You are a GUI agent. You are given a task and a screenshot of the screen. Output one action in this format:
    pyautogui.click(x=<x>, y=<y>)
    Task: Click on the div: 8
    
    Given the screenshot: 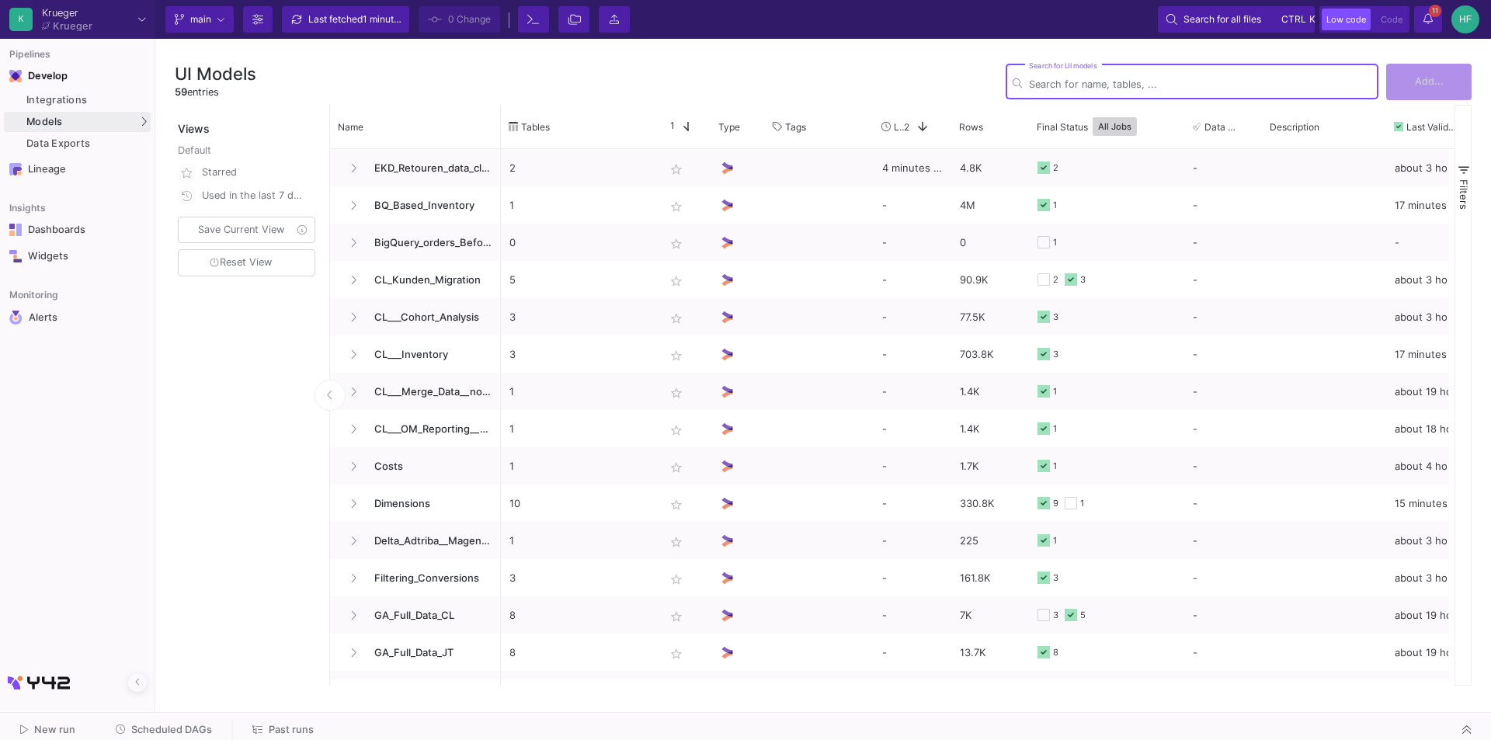 What is the action you would take?
    pyautogui.click(x=1055, y=652)
    